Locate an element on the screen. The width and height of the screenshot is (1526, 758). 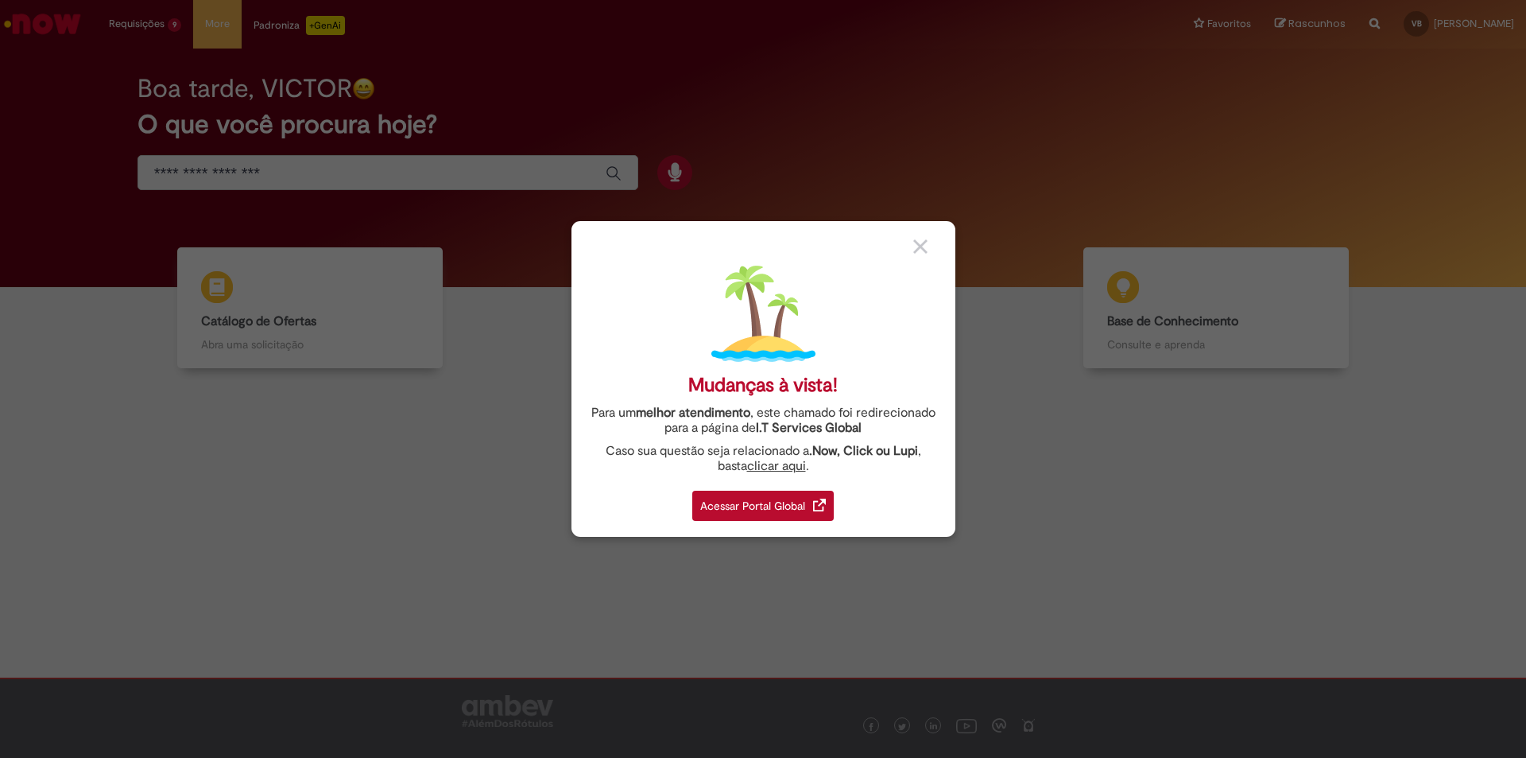
a: I.T Services Global is located at coordinates (808, 423).